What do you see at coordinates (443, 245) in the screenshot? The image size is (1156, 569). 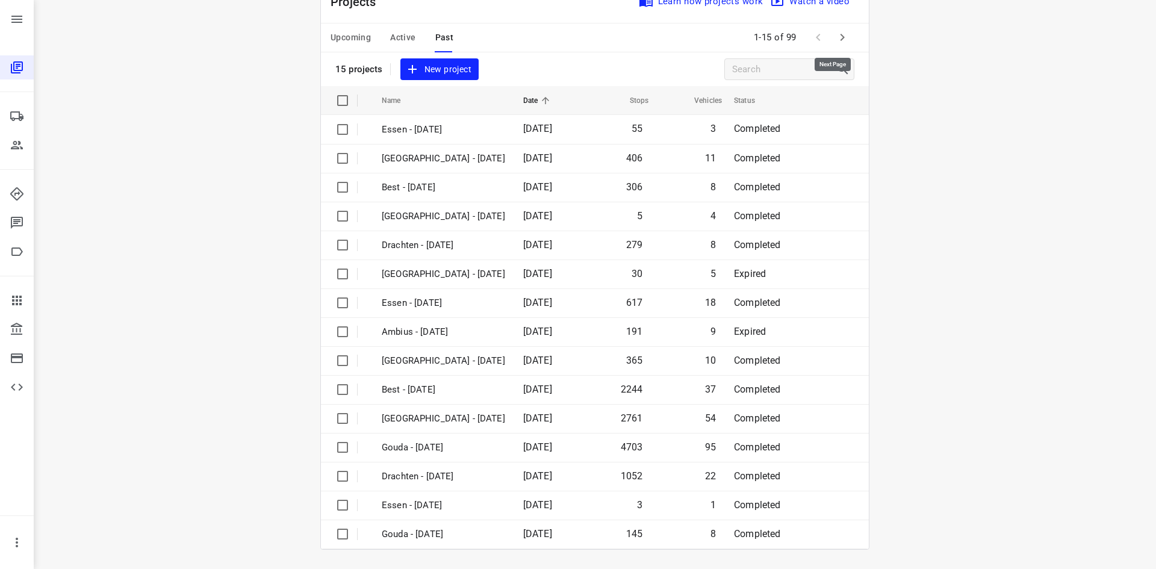 I see `p: Drachten - Tuesday` at bounding box center [443, 245].